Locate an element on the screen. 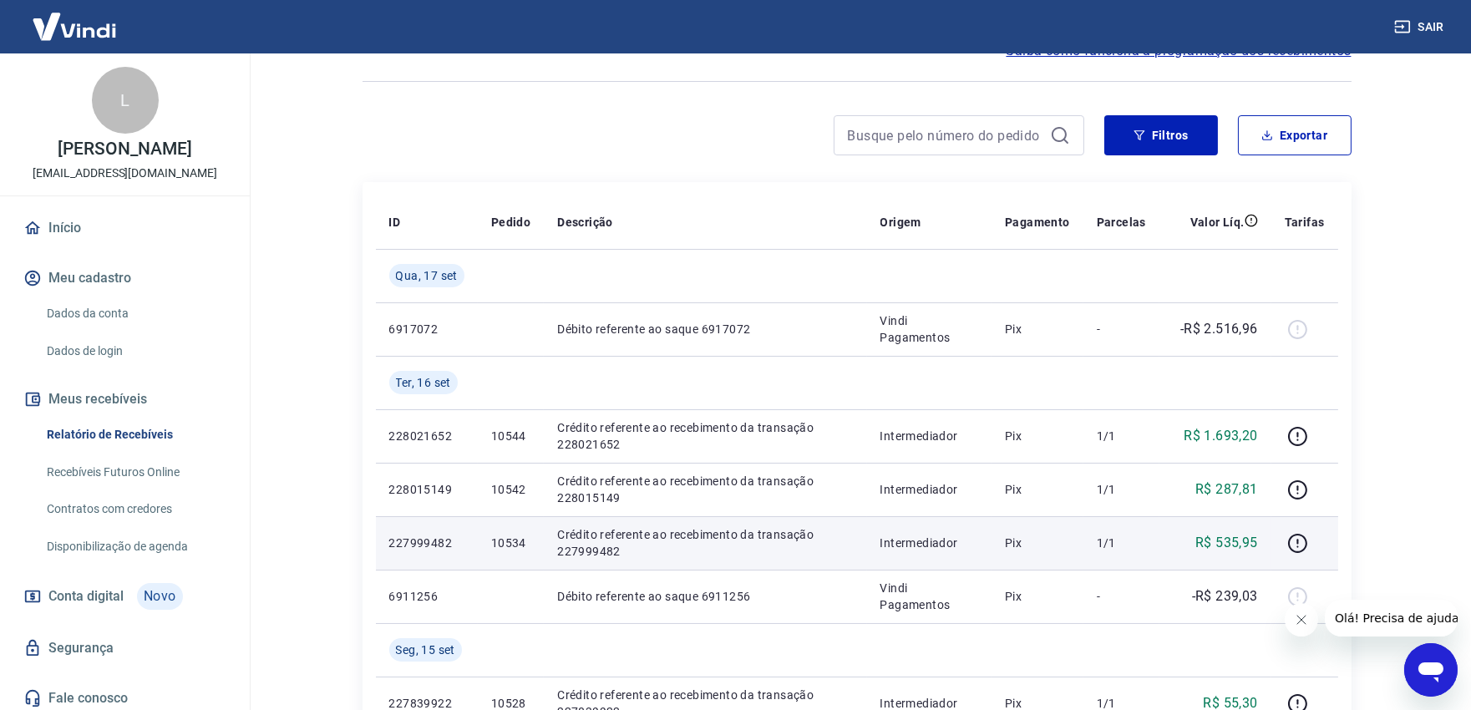 This screenshot has width=1471, height=710. p: 10542 is located at coordinates (511, 490).